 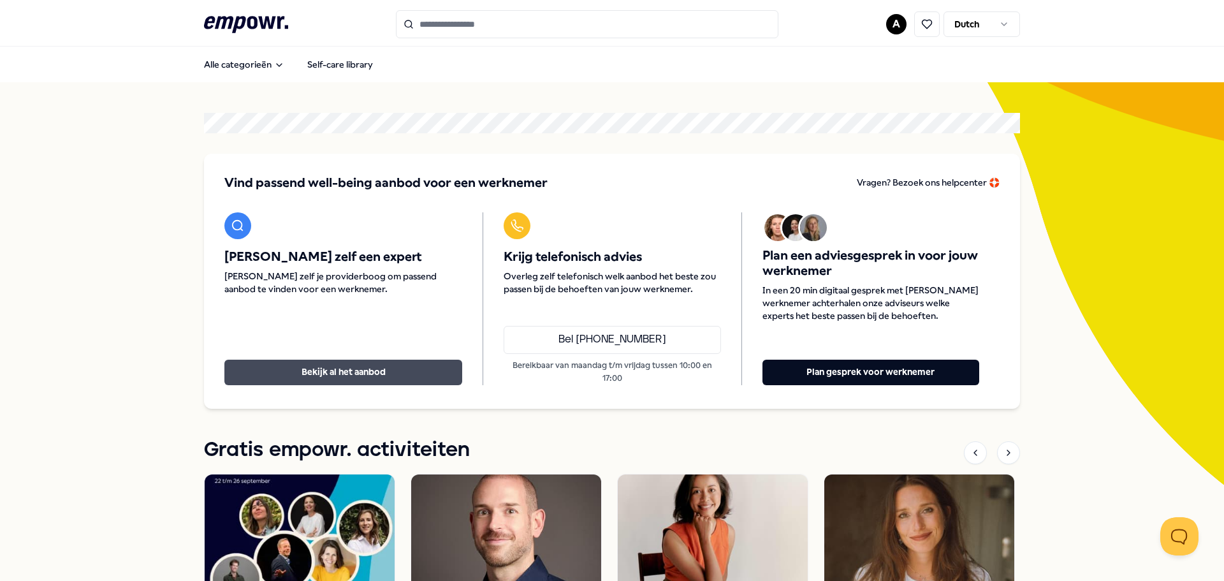 I want to click on input: Search for products, categories or subcategories, so click(x=587, y=24).